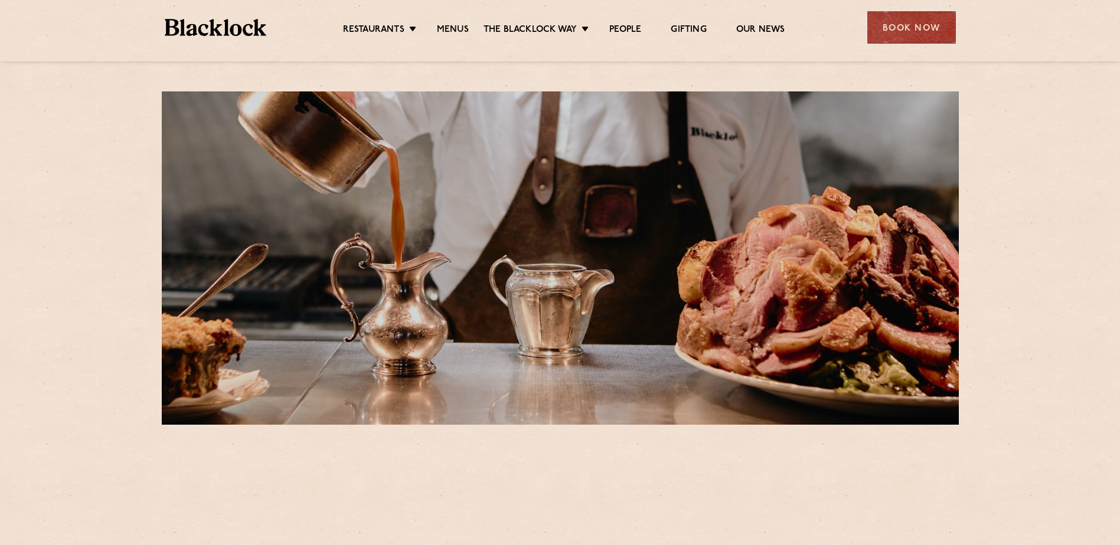 This screenshot has width=1120, height=545. Describe the element at coordinates (215, 27) in the screenshot. I see `img: BL_Textured_Logo-footer-cropped.svg` at that location.